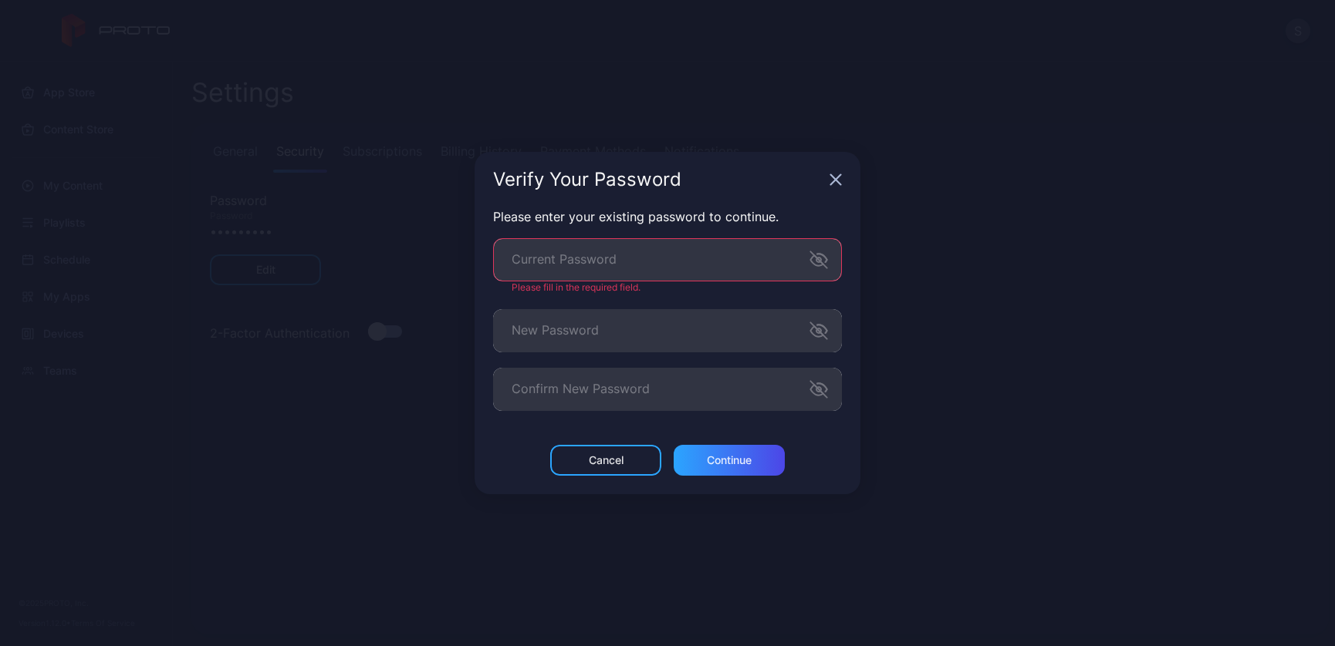 The image size is (1335, 646). I want to click on button: New Password, so click(818, 331).